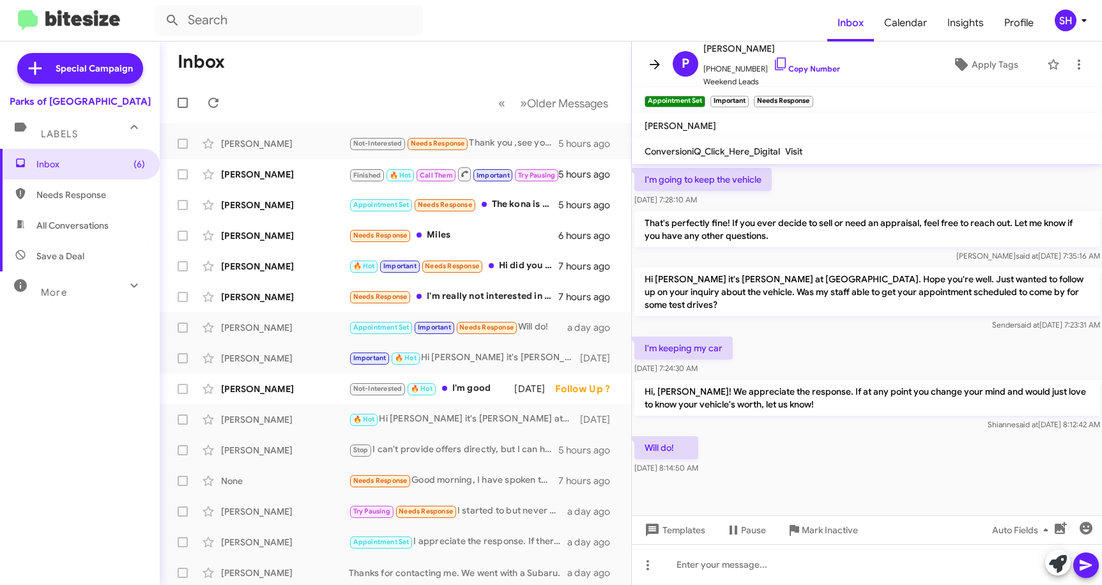  I want to click on span: Pause, so click(753, 530).